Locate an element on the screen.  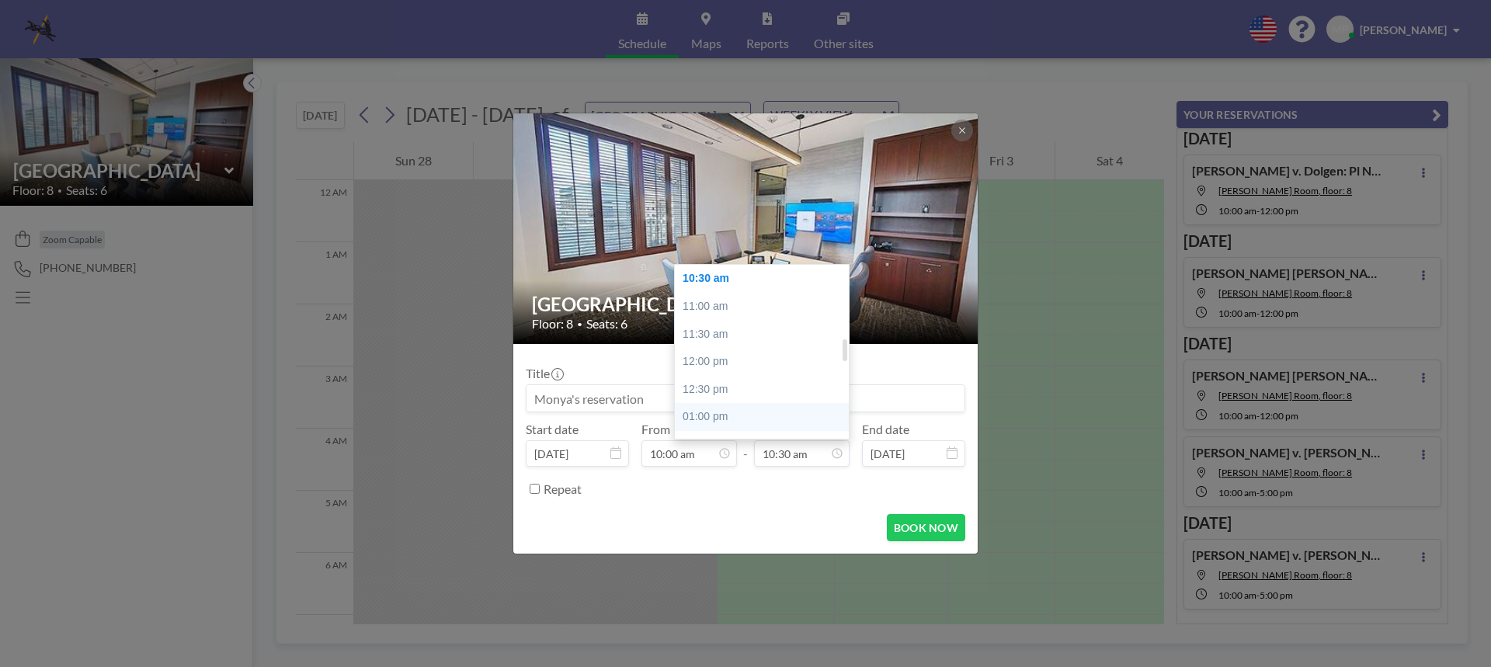
button: BOOK NOW is located at coordinates (925, 527).